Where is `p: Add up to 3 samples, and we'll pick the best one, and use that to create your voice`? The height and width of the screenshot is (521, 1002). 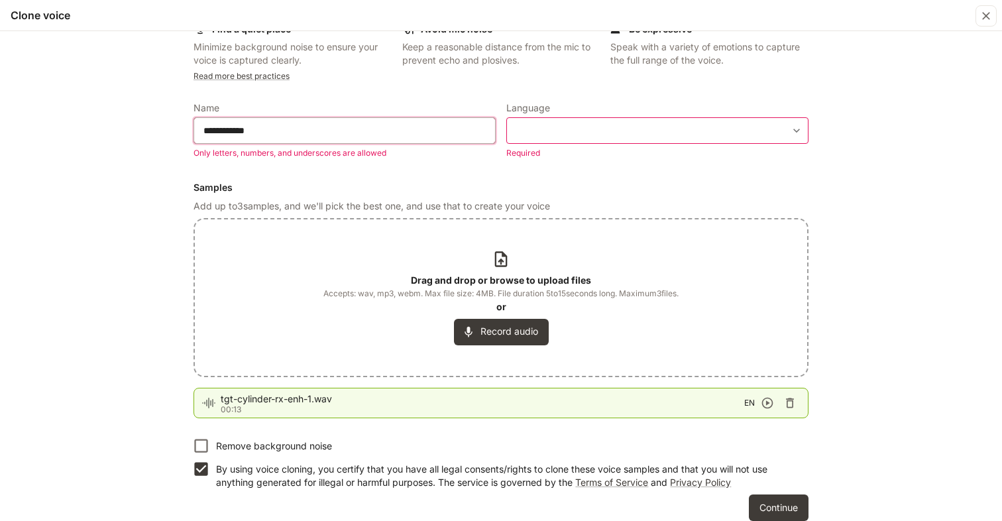 p: Add up to 3 samples, and we'll pick the best one, and use that to create your voice is located at coordinates (501, 206).